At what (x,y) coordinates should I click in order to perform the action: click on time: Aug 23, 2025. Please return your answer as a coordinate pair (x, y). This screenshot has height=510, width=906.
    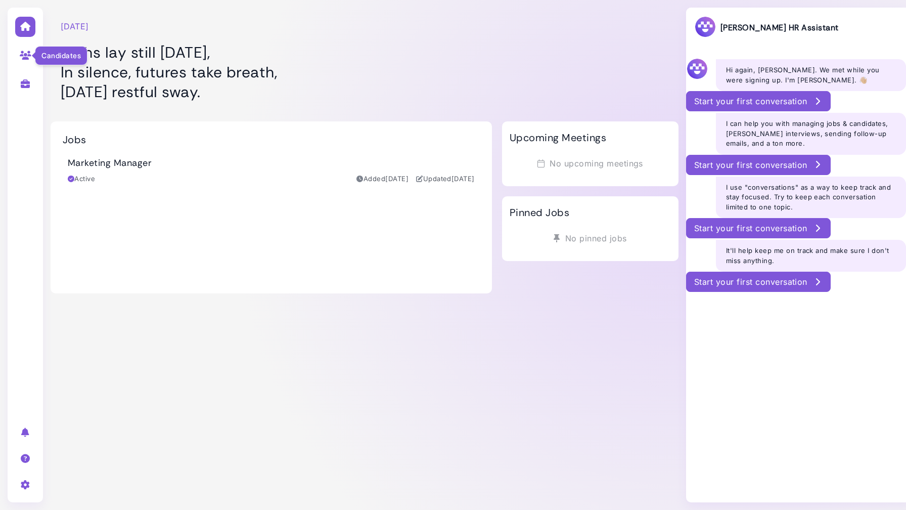
    Looking at the image, I should click on (463, 179).